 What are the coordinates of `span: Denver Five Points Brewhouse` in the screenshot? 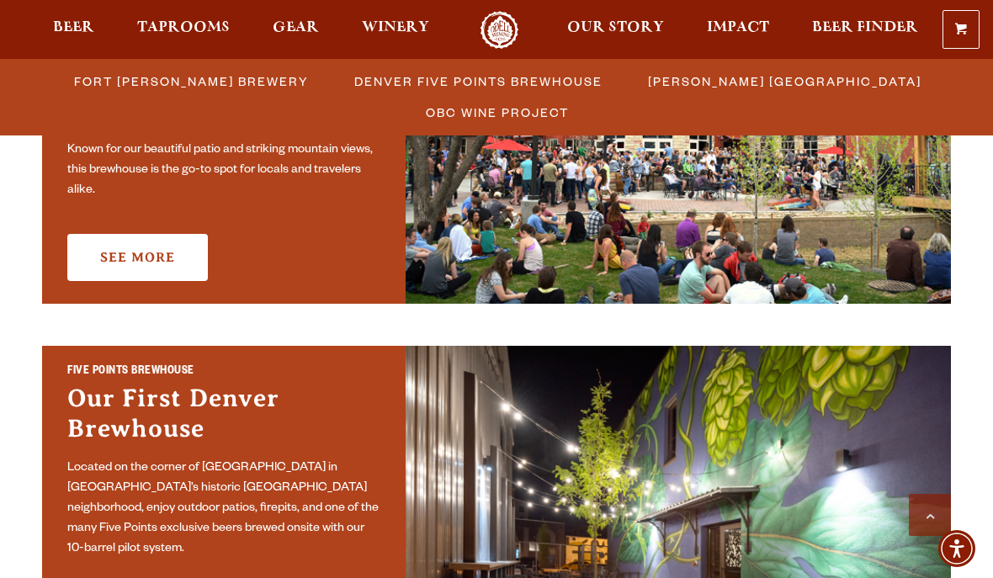 It's located at (478, 81).